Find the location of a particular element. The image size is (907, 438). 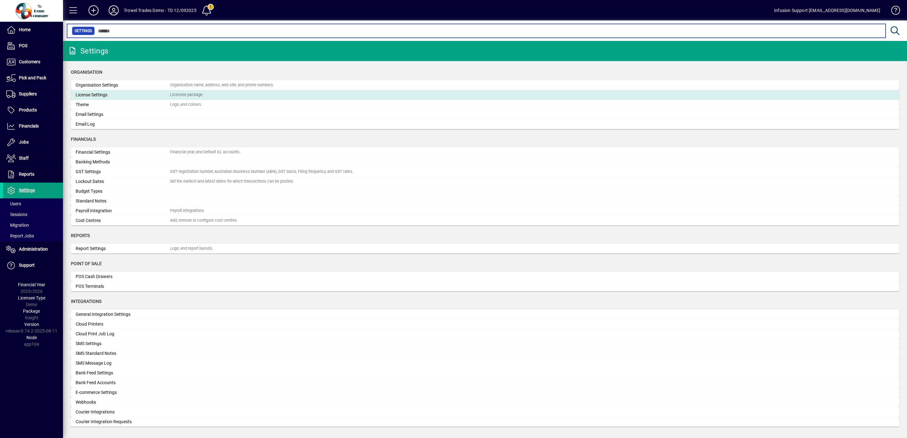

div: Courier Integration Requests is located at coordinates (123, 422).